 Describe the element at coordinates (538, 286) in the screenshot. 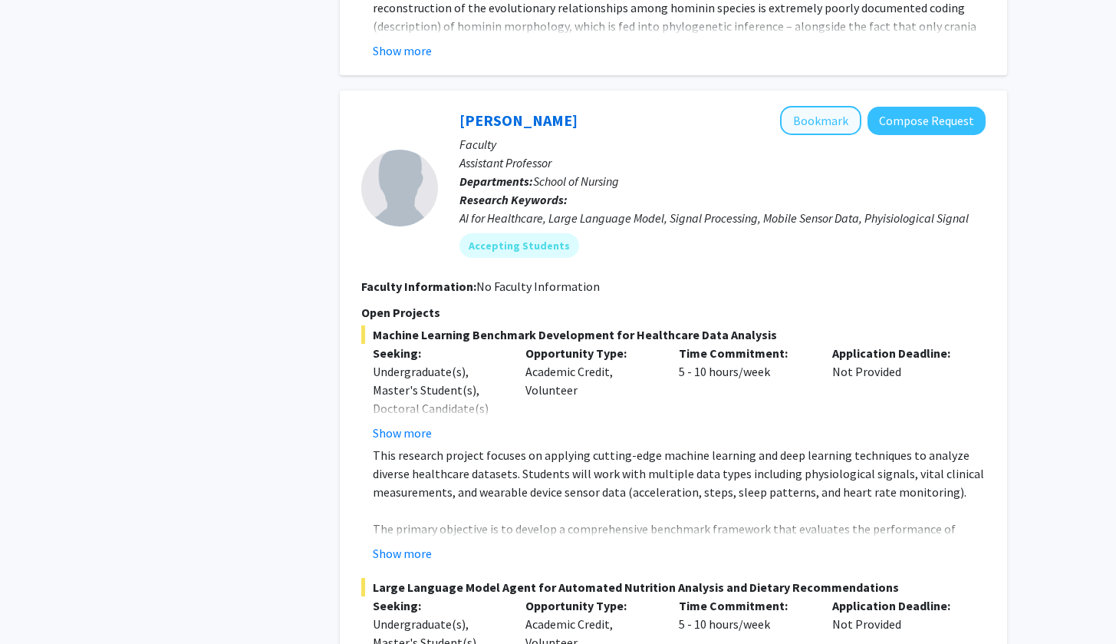

I see `span: No Faculty Information` at that location.